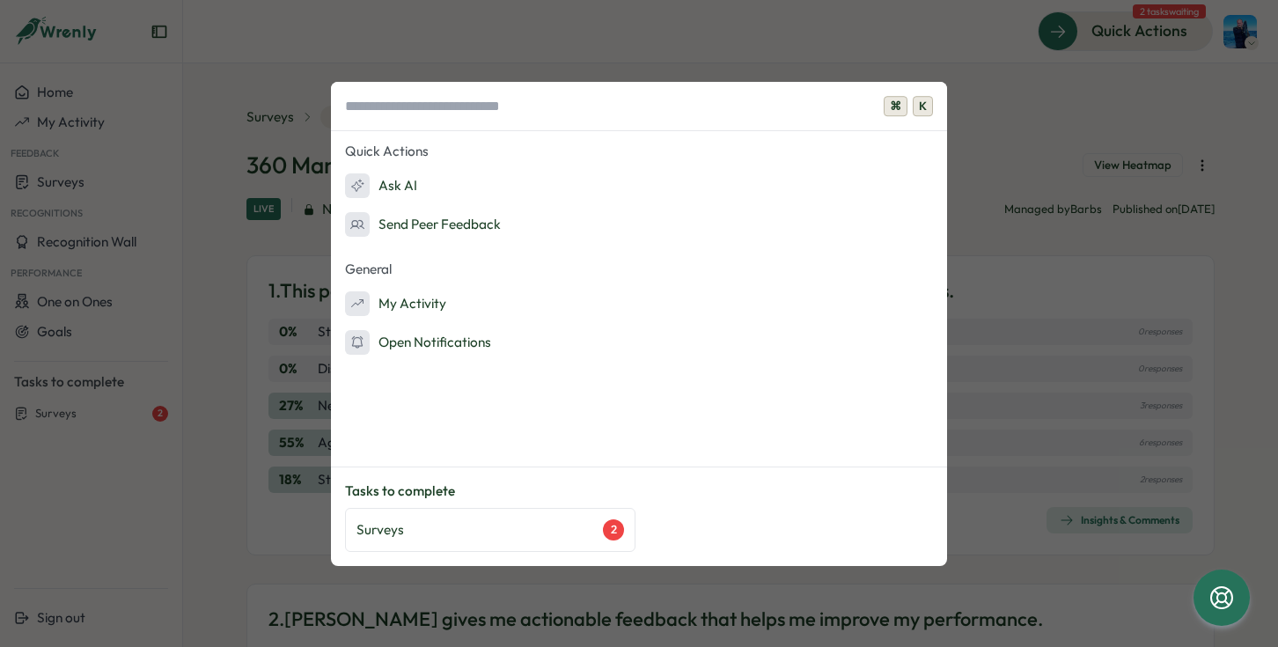  Describe the element at coordinates (639, 186) in the screenshot. I see `button: Ask AI` at that location.